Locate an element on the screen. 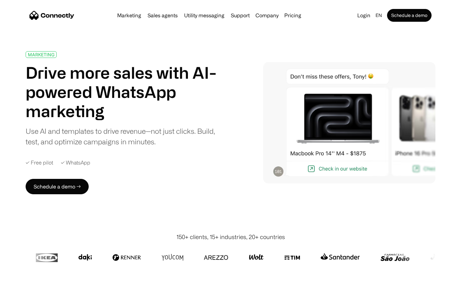 The height and width of the screenshot is (288, 461). div: Company is located at coordinates (267, 15).